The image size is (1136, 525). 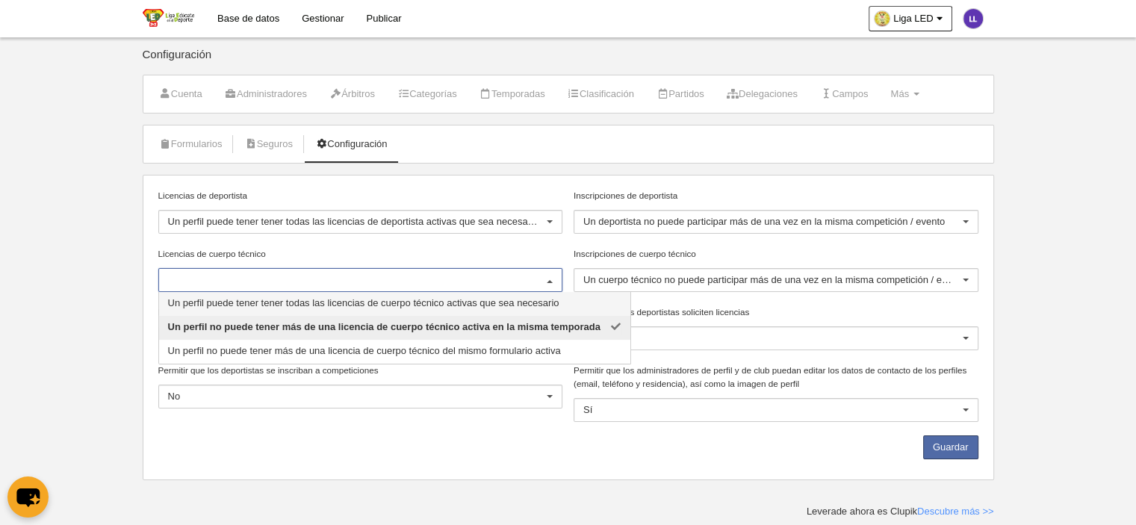 What do you see at coordinates (951, 447) in the screenshot?
I see `button: Guardar` at bounding box center [951, 447].